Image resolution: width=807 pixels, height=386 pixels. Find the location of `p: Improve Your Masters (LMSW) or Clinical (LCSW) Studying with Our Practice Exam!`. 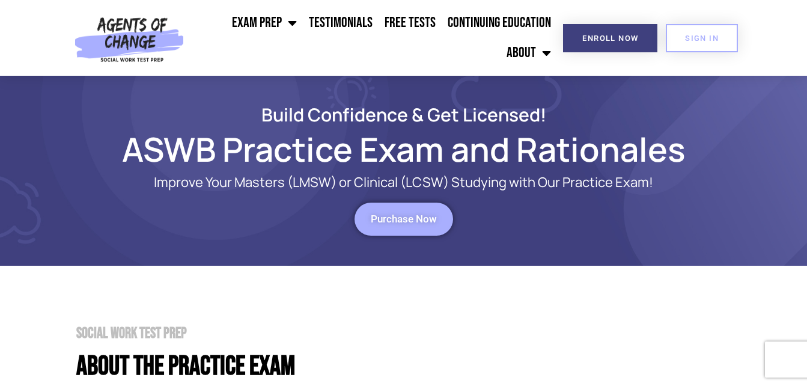

p: Improve Your Masters (LMSW) or Clinical (LCSW) Studying with Our Practice Exam! is located at coordinates (404, 182).